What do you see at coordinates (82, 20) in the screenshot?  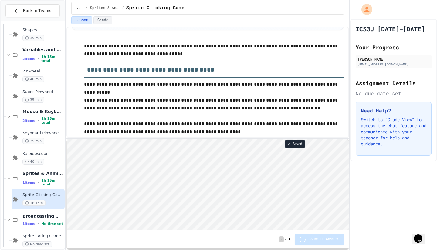 I see `button: Lesson` at bounding box center [82, 20].